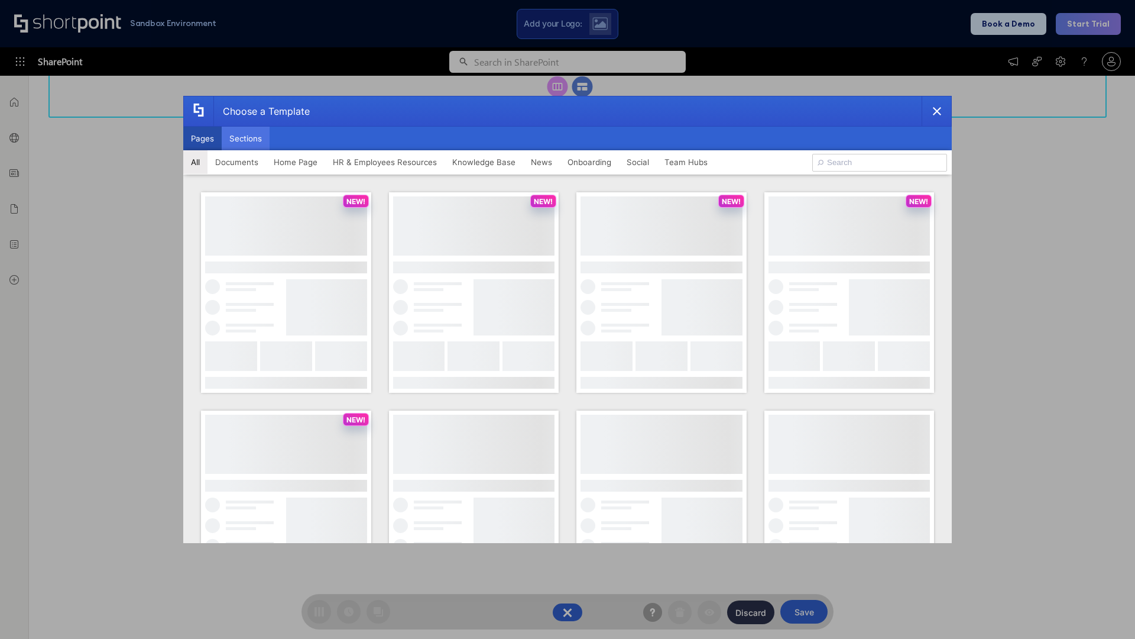  What do you see at coordinates (1106, 610) in the screenshot?
I see `div: Chat Widget` at bounding box center [1106, 610].